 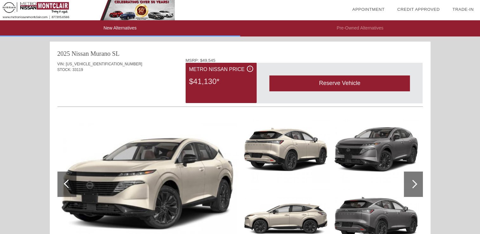 I want to click on div: 2025 Nissan Murano, so click(x=84, y=54).